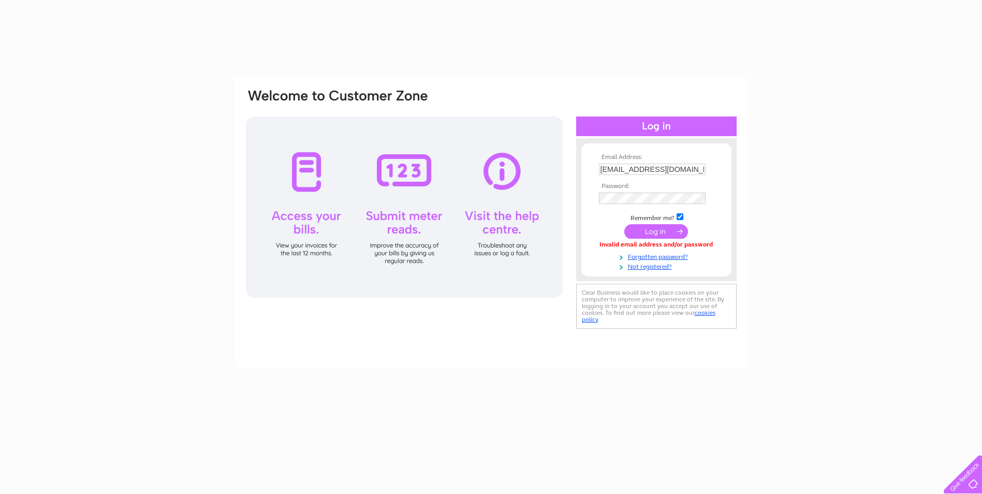 The height and width of the screenshot is (494, 982). What do you see at coordinates (656, 157) in the screenshot?
I see `th: Email Address:` at bounding box center [656, 157].